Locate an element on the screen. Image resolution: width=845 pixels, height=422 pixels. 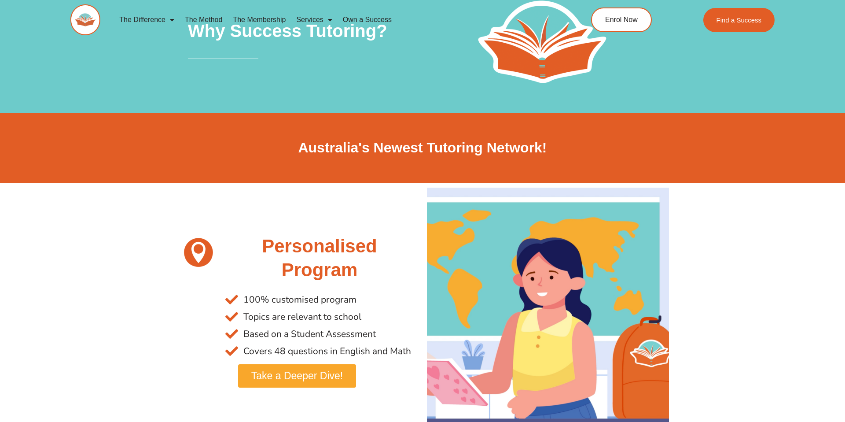
span: Enrol Now is located at coordinates (622, 20).